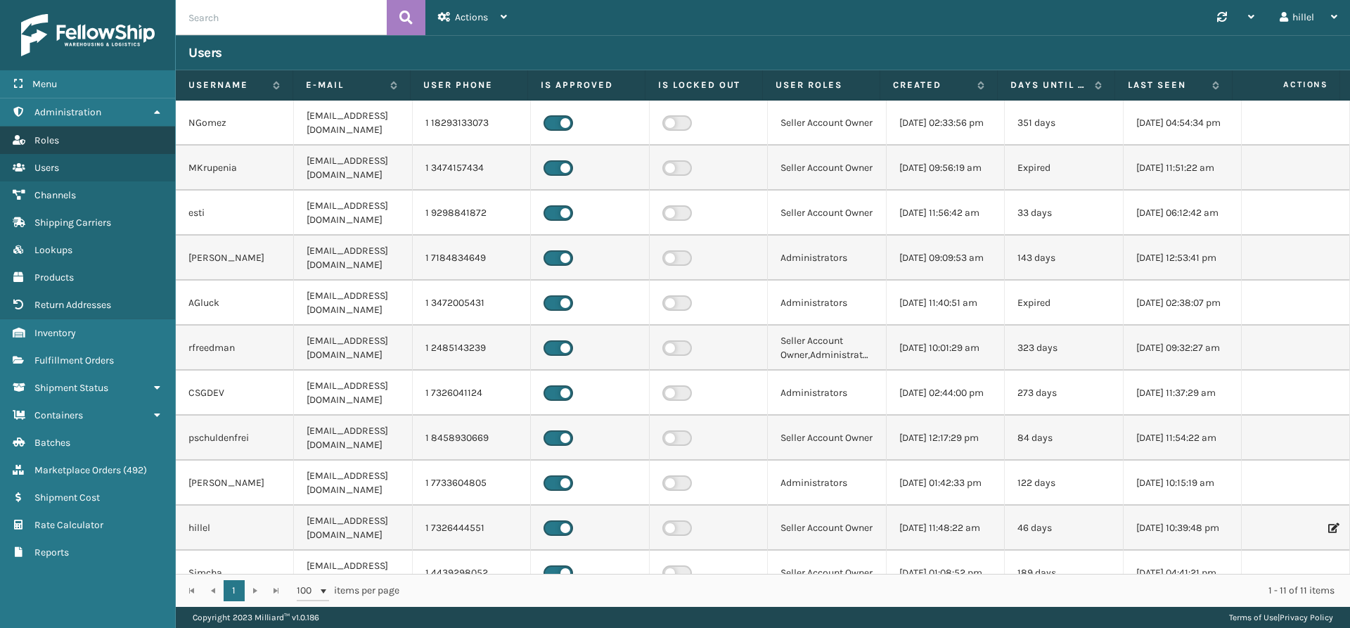  Describe the element at coordinates (235, 213) in the screenshot. I see `td: esti` at that location.